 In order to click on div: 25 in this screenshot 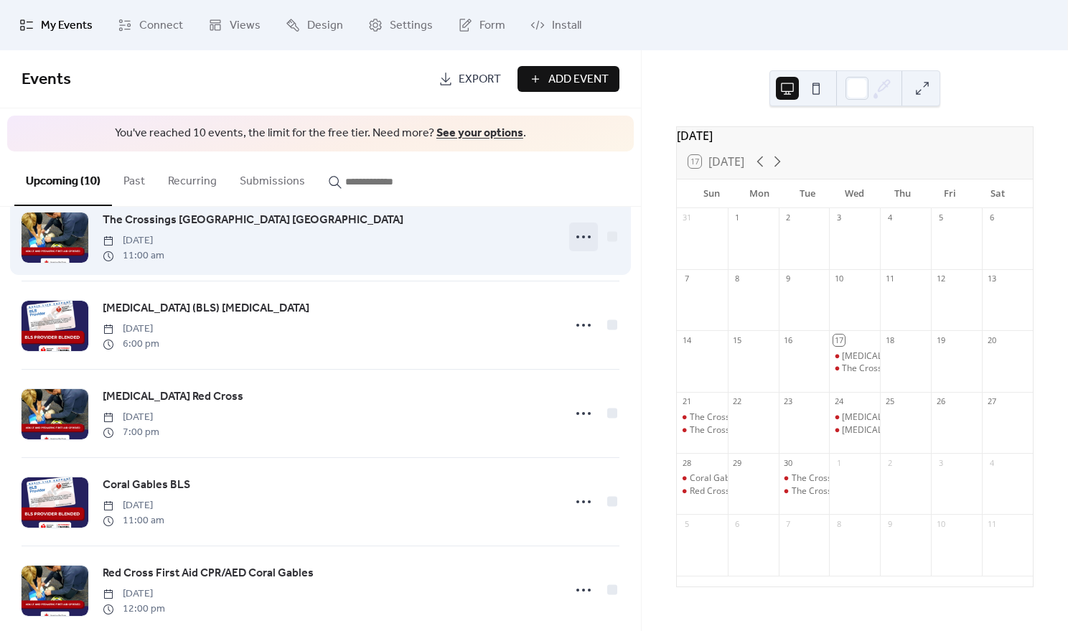, I will do `click(890, 401)`.